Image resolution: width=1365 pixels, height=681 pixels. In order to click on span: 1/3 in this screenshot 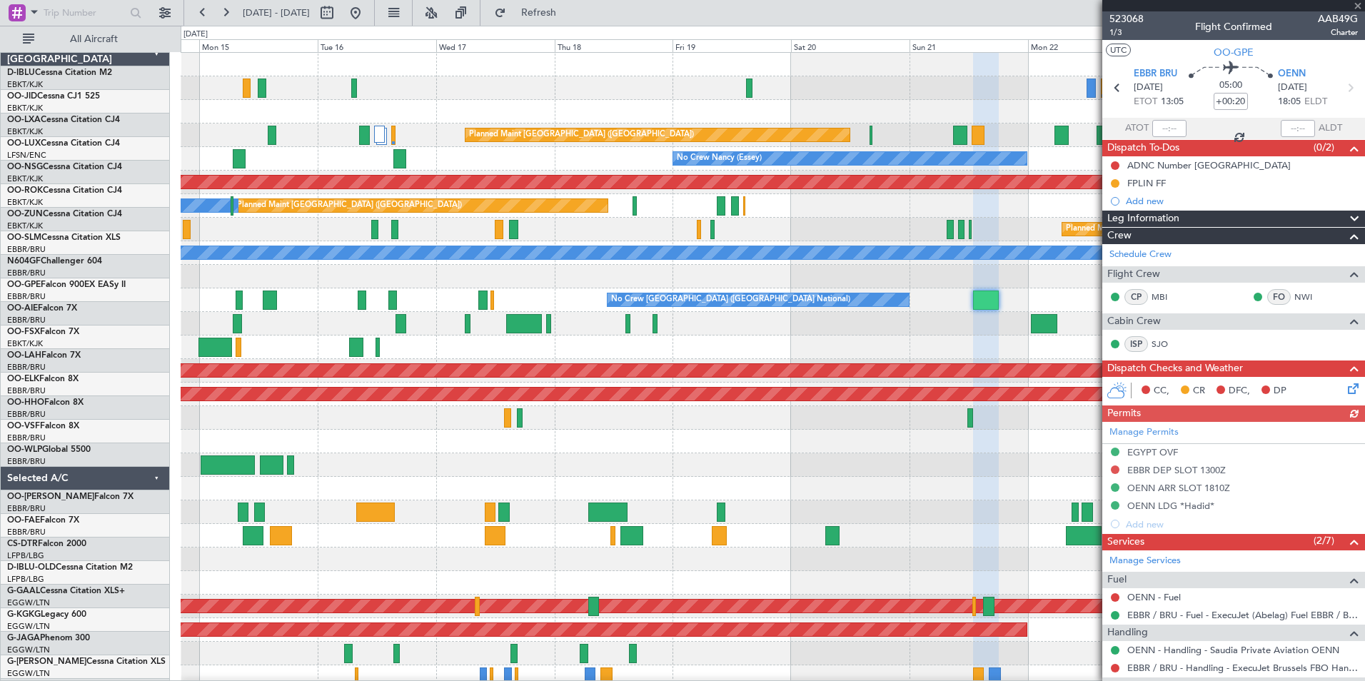, I will do `click(1127, 32)`.